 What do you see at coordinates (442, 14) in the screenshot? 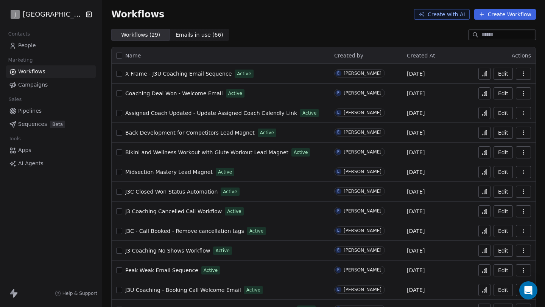
I see `button: Create with AI` at bounding box center [442, 14].